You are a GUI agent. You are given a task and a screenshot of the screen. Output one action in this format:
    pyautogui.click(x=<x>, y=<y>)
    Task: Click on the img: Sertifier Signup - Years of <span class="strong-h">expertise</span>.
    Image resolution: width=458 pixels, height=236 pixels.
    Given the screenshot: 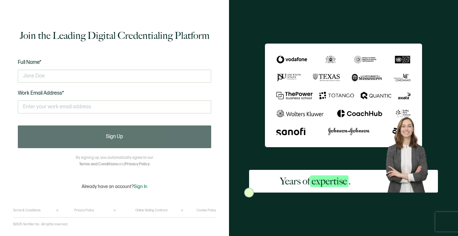 What is the action you would take?
    pyautogui.click(x=343, y=95)
    